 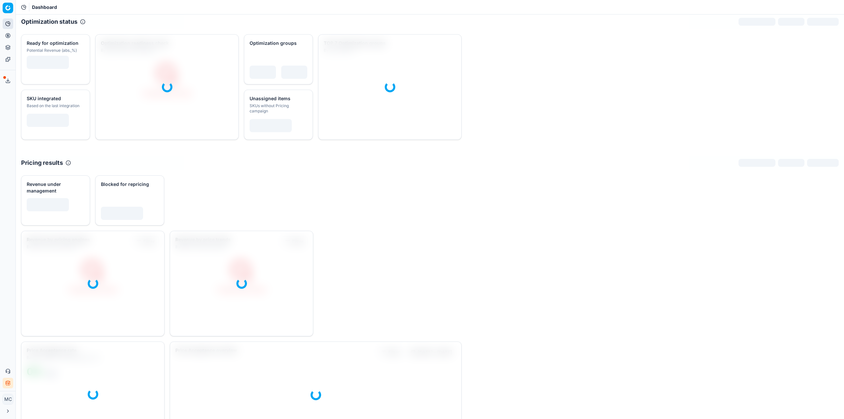 I want to click on div: Unassigned items, so click(x=278, y=99).